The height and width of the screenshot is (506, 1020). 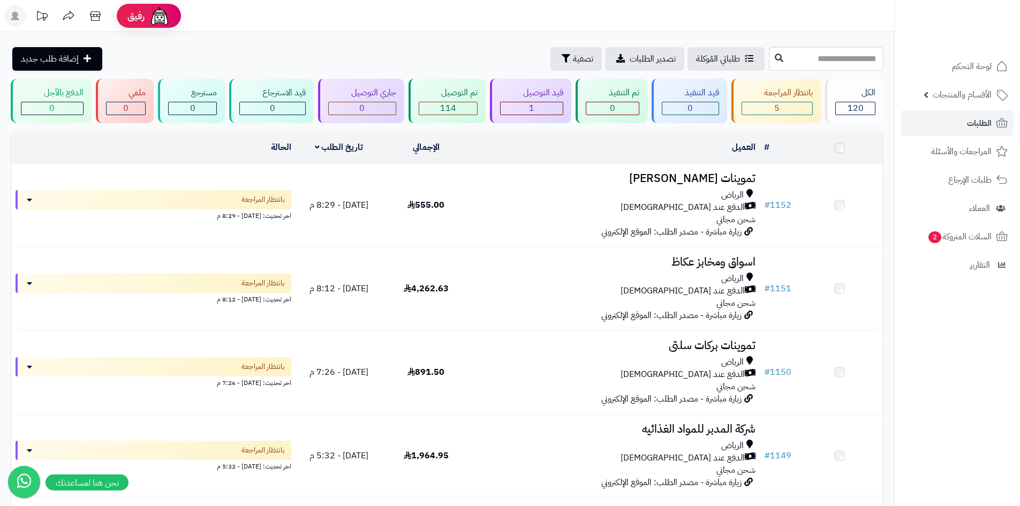 What do you see at coordinates (962, 95) in the screenshot?
I see `span: الأقسام والمنتجات` at bounding box center [962, 95].